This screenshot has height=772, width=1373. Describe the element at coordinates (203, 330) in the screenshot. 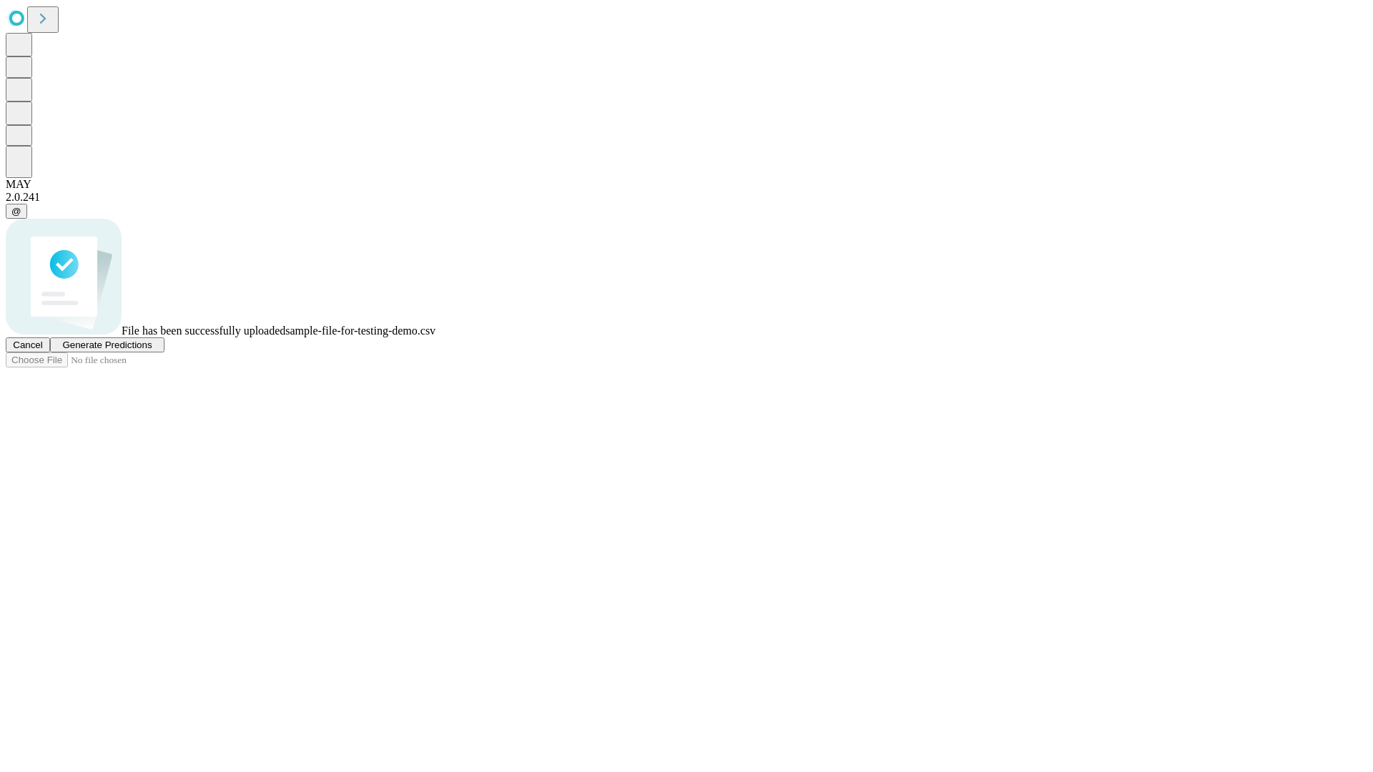

I see `span: File has been successfully uploaded` at that location.